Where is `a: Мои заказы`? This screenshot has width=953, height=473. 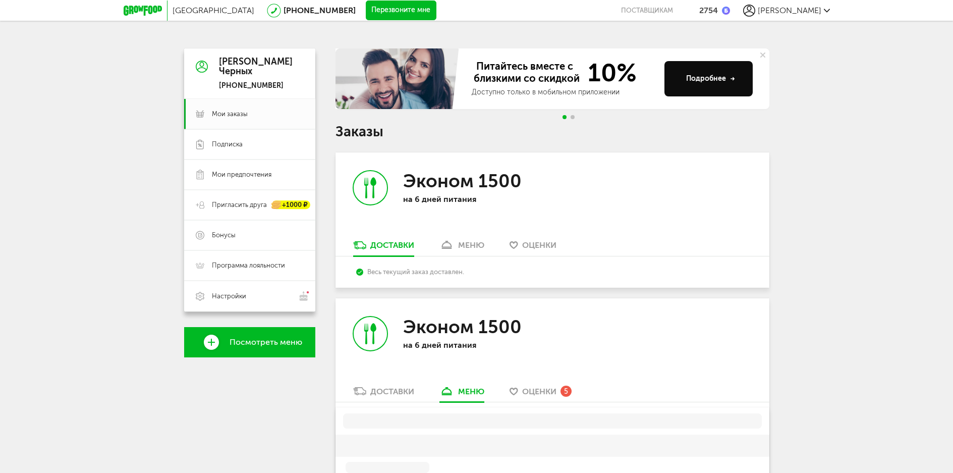 a: Мои заказы is located at coordinates (250, 114).